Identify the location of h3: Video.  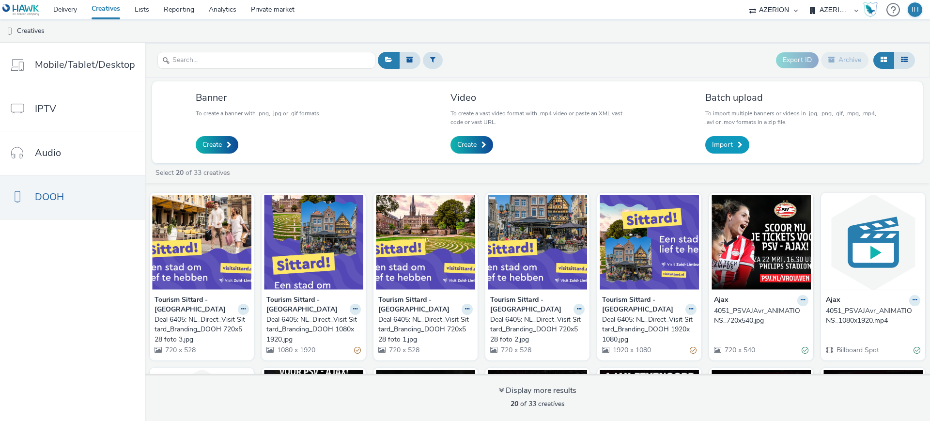
(537, 97).